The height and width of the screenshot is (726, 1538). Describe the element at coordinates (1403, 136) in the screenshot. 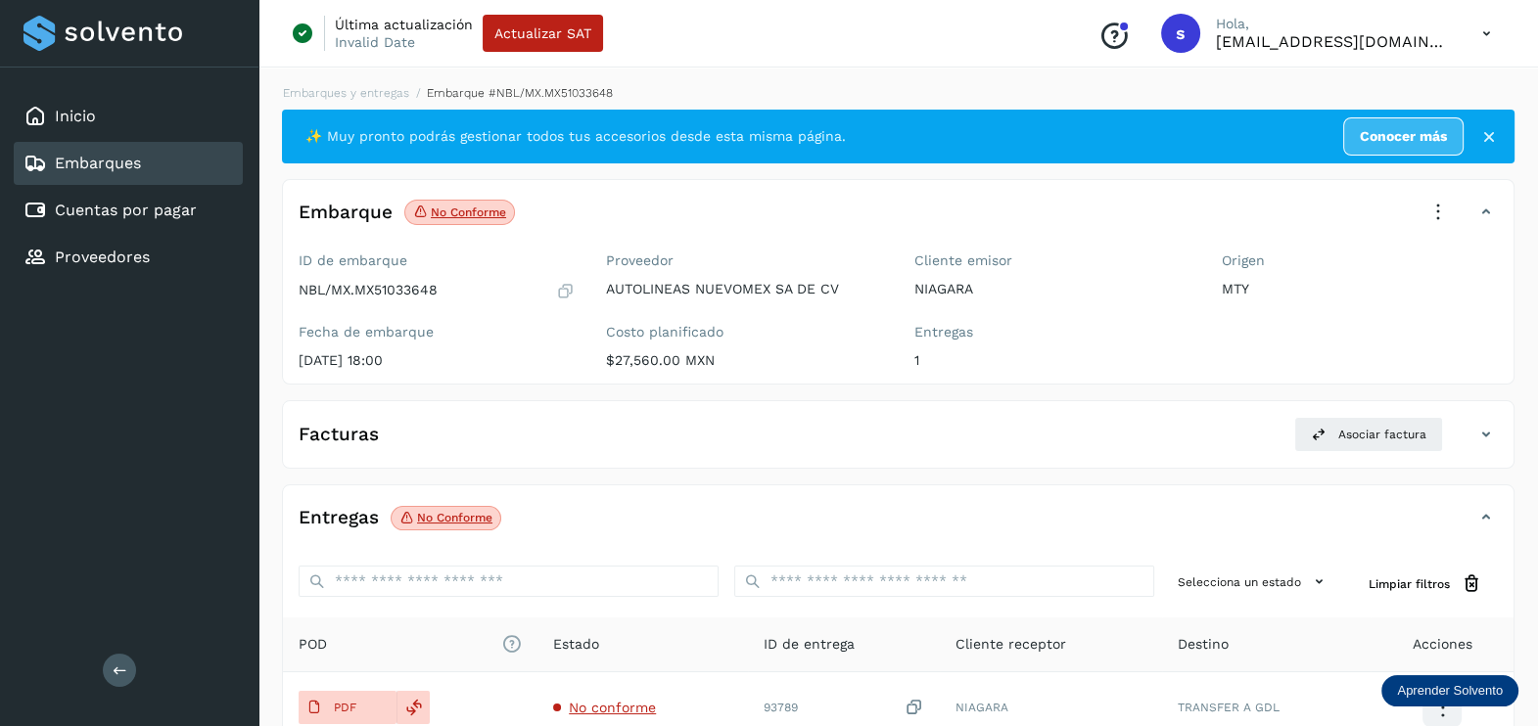

I see `a: Conocer más` at that location.